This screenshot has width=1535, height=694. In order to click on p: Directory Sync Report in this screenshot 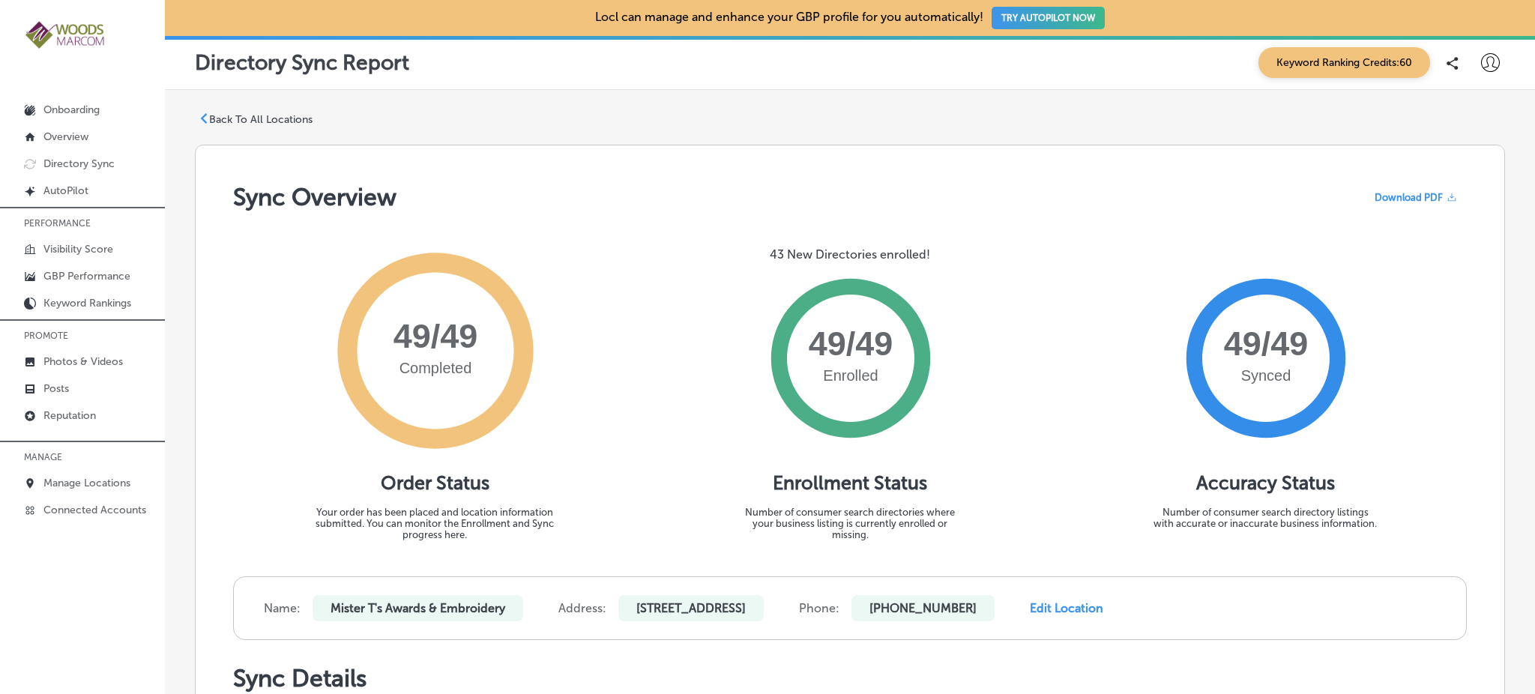, I will do `click(302, 62)`.